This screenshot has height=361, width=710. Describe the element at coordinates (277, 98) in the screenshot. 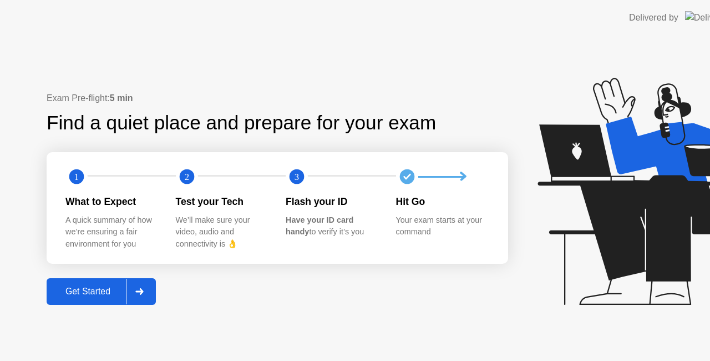

I see `div: Exam Pre-flight:` at that location.